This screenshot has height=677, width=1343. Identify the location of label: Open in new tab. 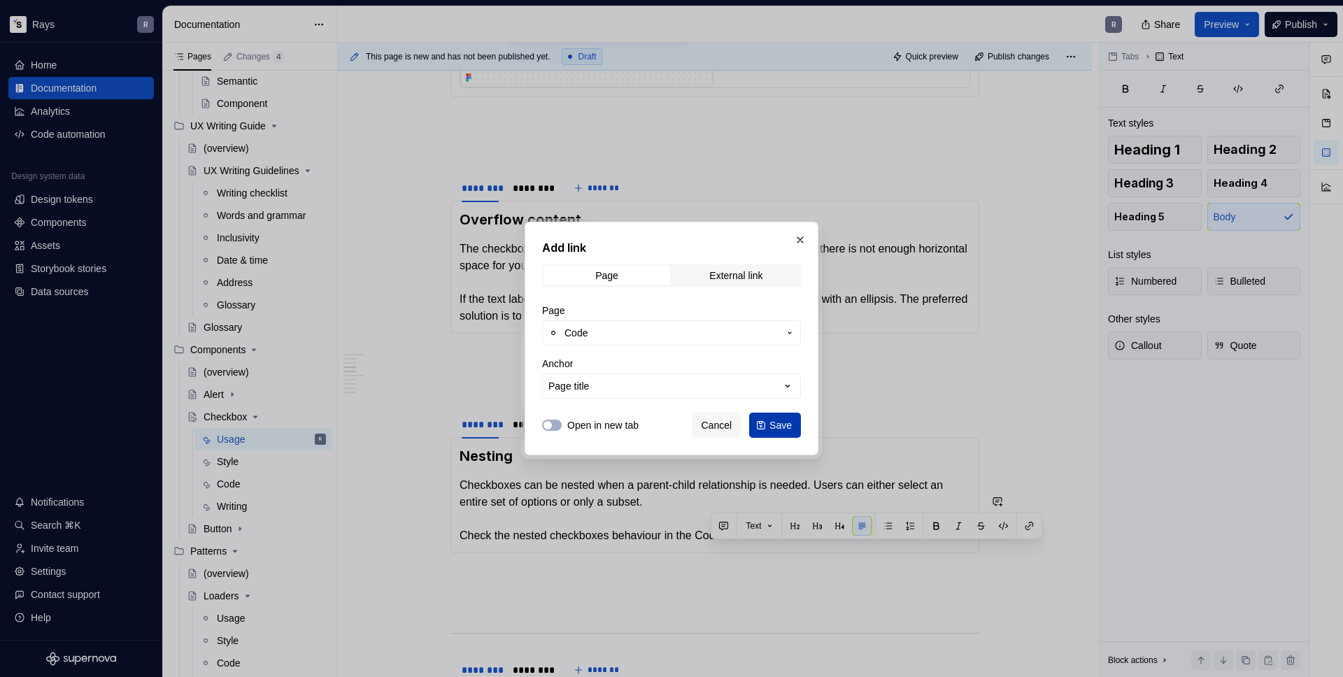
(603, 425).